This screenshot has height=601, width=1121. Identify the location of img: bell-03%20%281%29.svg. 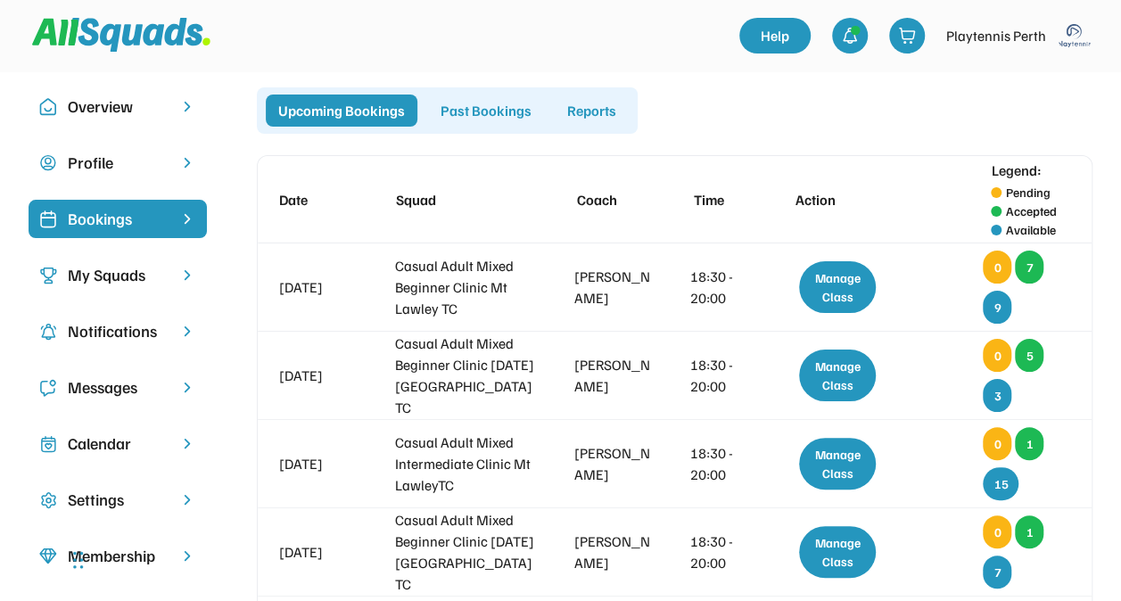
(850, 36).